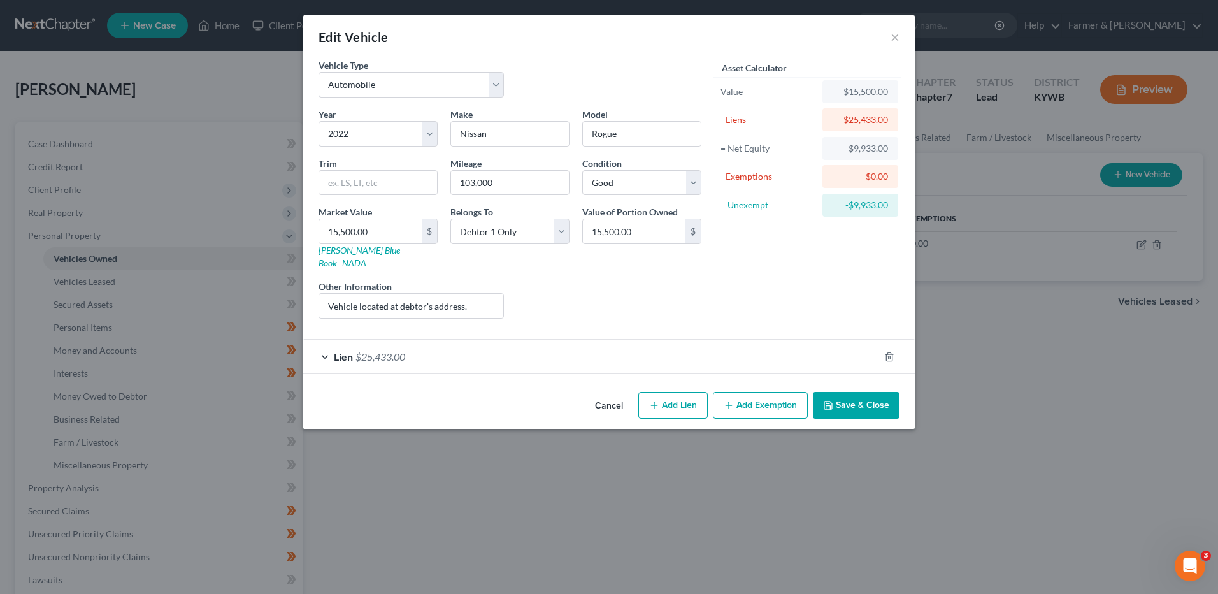 The image size is (1218, 594). Describe the element at coordinates (1206, 555) in the screenshot. I see `span: 3` at that location.